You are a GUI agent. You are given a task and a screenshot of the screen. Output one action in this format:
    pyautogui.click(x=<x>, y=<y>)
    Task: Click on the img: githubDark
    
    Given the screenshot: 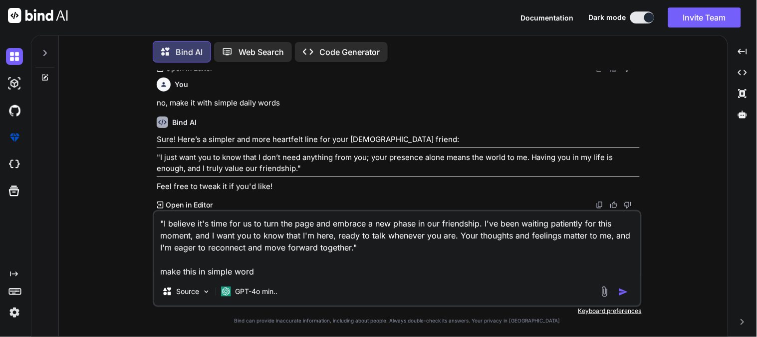 What is the action you would take?
    pyautogui.click(x=14, y=110)
    